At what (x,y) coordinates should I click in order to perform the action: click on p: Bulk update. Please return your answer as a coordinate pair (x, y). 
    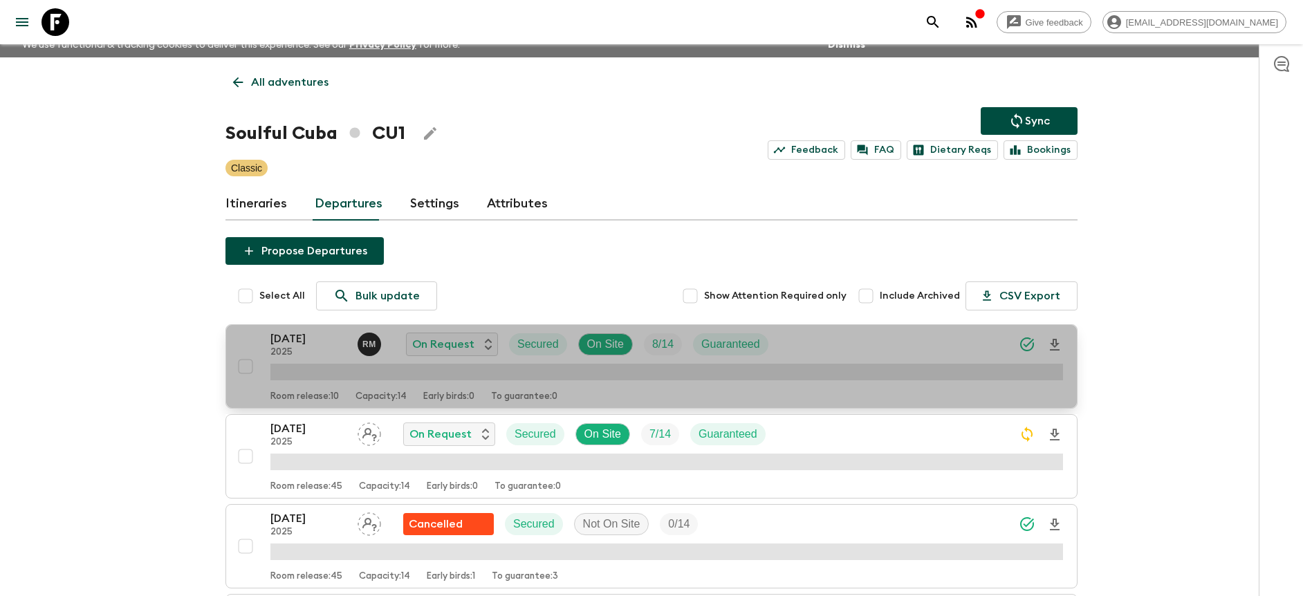
    Looking at the image, I should click on (387, 296).